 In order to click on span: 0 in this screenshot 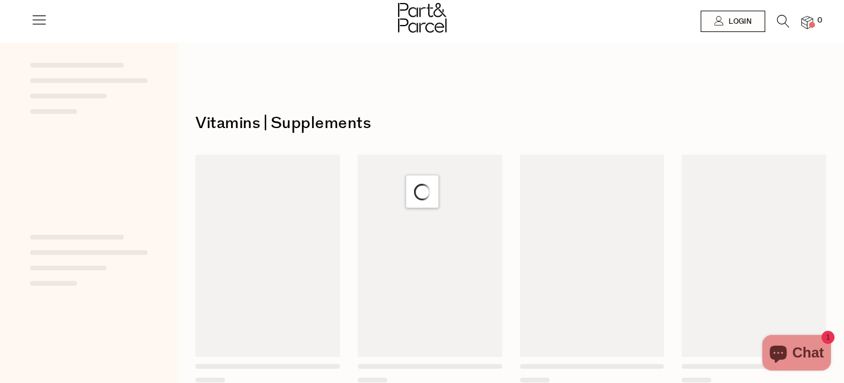, I will do `click(820, 21)`.